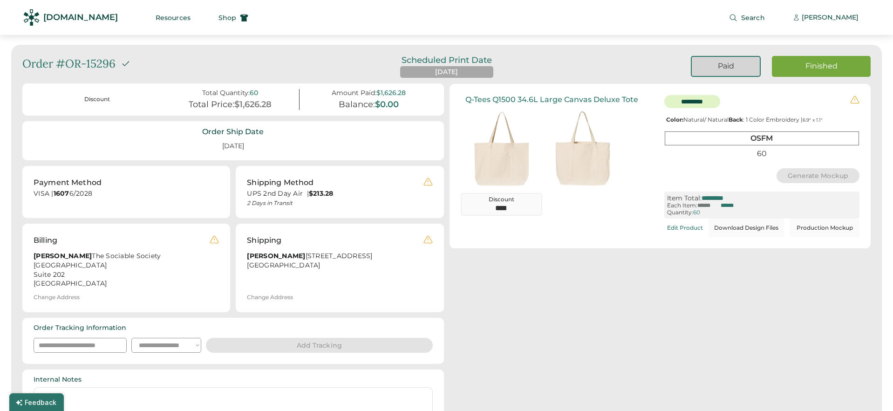 The height and width of the screenshot is (411, 893). What do you see at coordinates (753, 18) in the screenshot?
I see `span: Search` at bounding box center [753, 18].